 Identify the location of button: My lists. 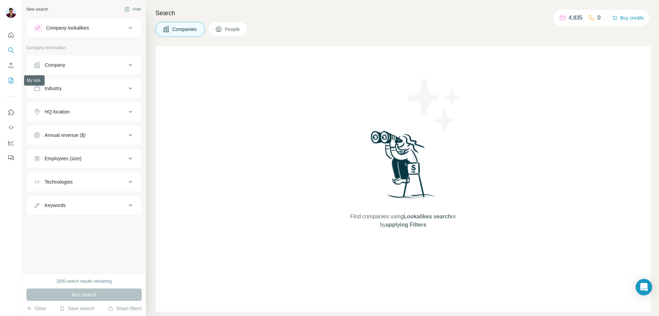
(11, 80).